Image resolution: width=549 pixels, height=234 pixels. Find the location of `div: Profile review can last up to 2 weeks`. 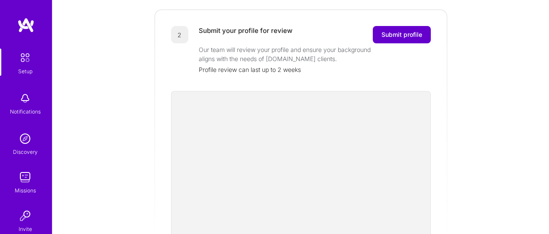

div: Profile review can last up to 2 weeks is located at coordinates (315, 69).